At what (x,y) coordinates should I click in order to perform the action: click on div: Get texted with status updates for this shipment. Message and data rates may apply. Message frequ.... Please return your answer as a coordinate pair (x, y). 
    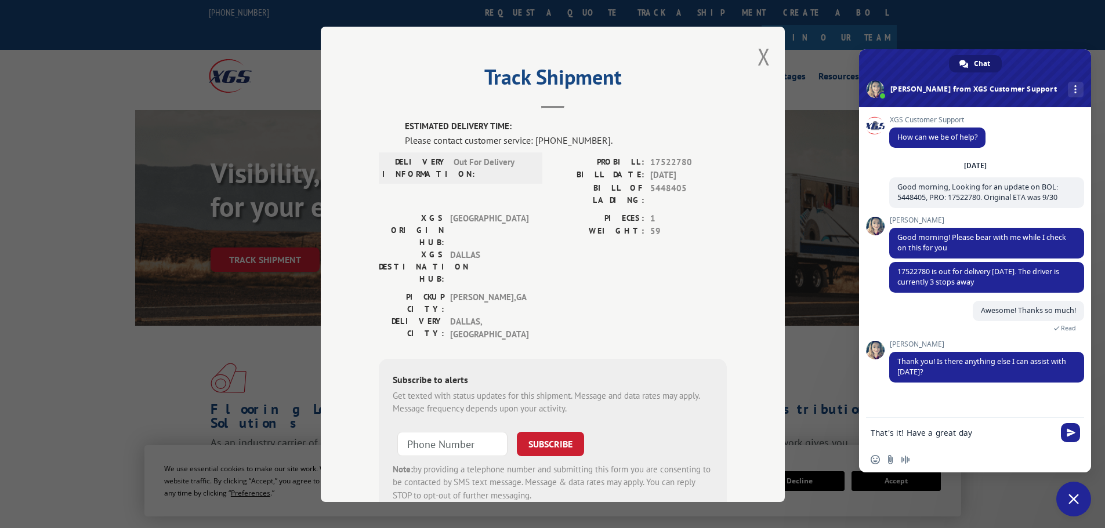
    Looking at the image, I should click on (553, 402).